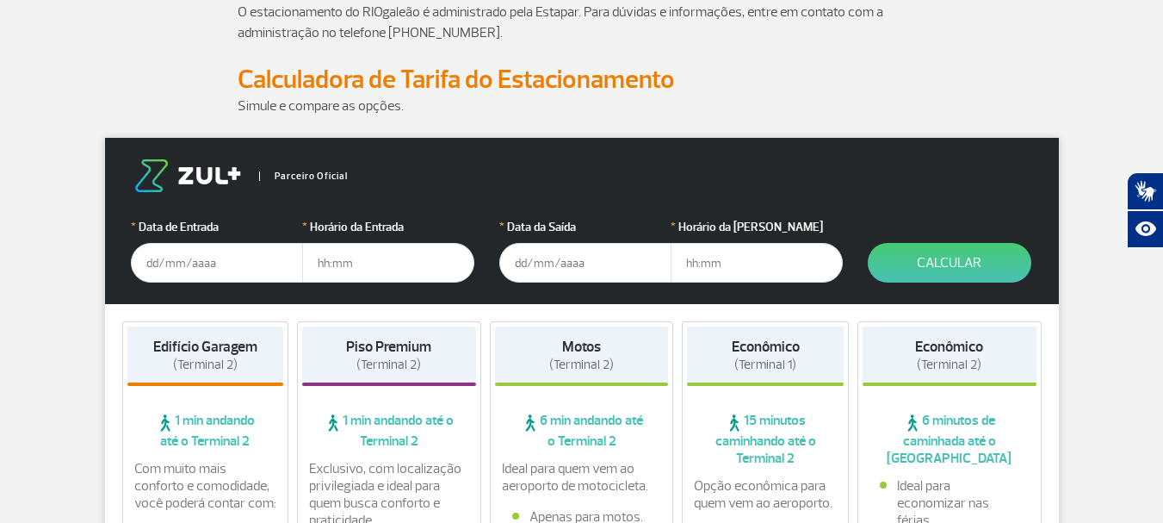  Describe the element at coordinates (1145, 229) in the screenshot. I see `button: Abrir recursos assistivos.` at that location.